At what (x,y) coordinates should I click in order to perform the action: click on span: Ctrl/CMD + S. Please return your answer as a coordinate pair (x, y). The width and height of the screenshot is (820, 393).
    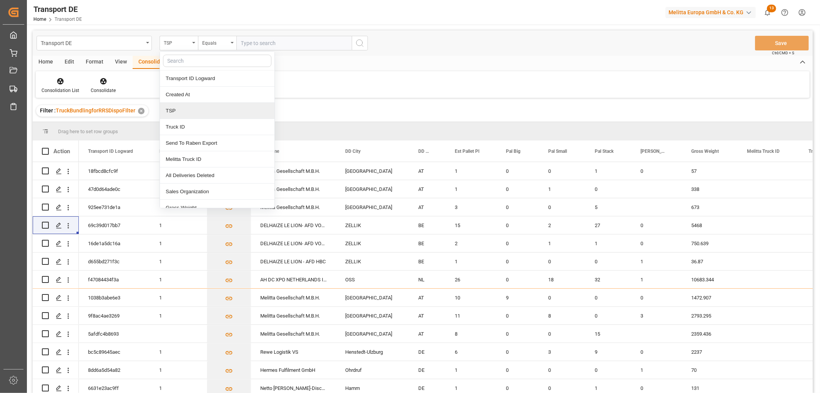
    Looking at the image, I should click on (783, 53).